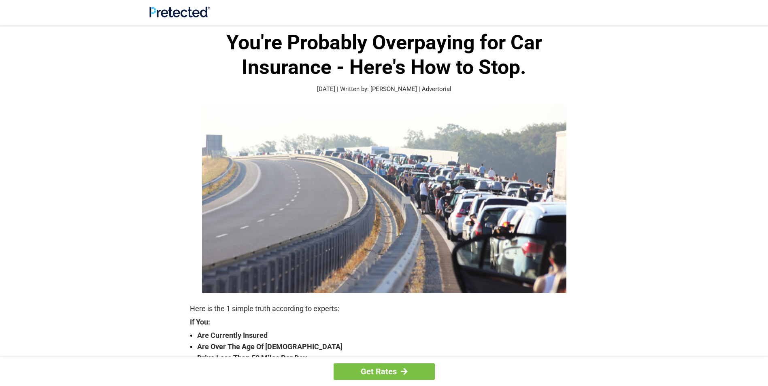 Image resolution: width=768 pixels, height=386 pixels. What do you see at coordinates (179, 12) in the screenshot?
I see `img: Site Logo` at bounding box center [179, 12].